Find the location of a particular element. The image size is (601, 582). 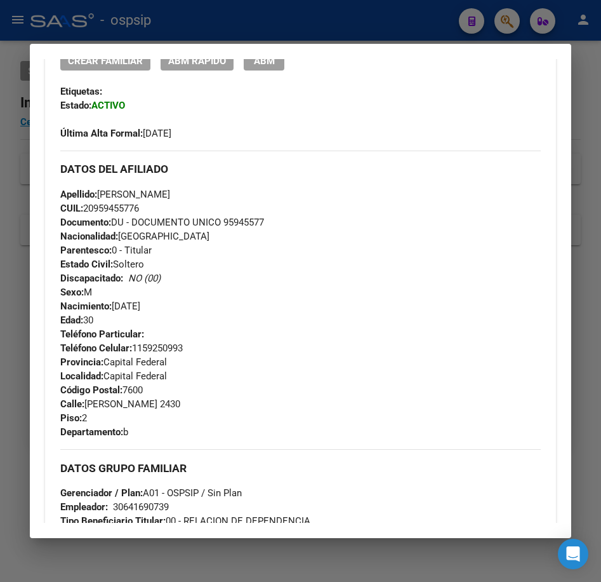

span: 7600 is located at coordinates (102, 390).